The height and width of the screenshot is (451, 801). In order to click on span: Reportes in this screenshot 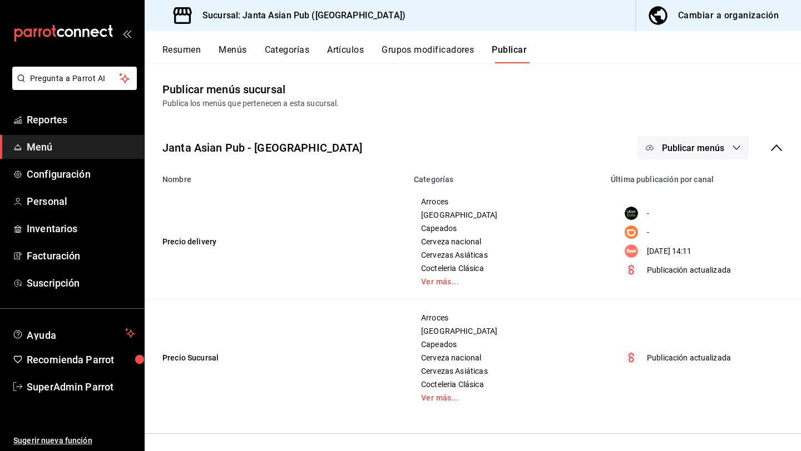, I will do `click(81, 120)`.